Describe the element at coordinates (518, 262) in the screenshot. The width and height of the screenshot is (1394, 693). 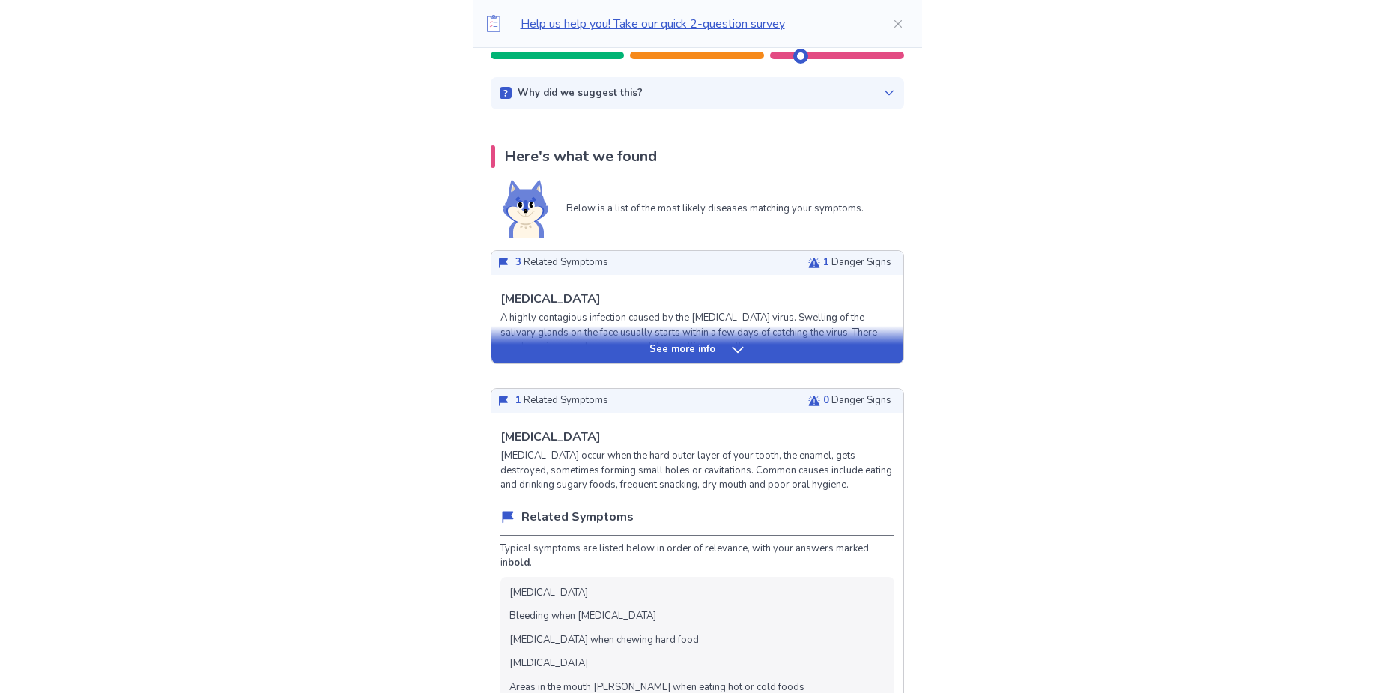
I see `span: 3` at that location.